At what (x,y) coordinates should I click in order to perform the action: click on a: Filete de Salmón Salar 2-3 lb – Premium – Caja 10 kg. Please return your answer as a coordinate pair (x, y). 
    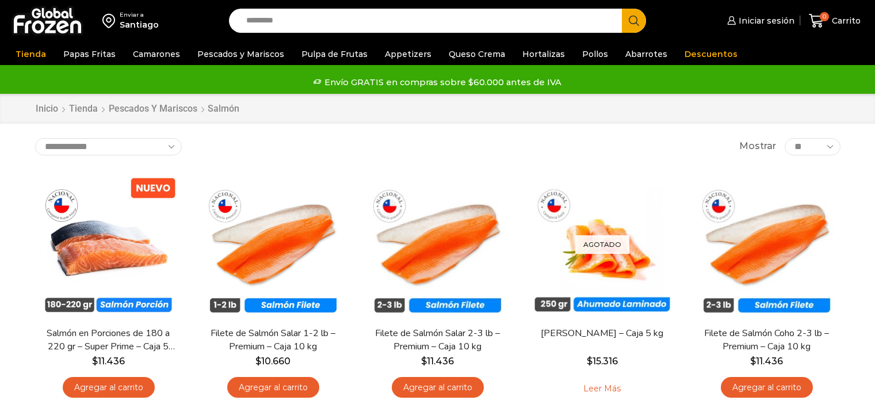
    Looking at the image, I should click on (437, 340).